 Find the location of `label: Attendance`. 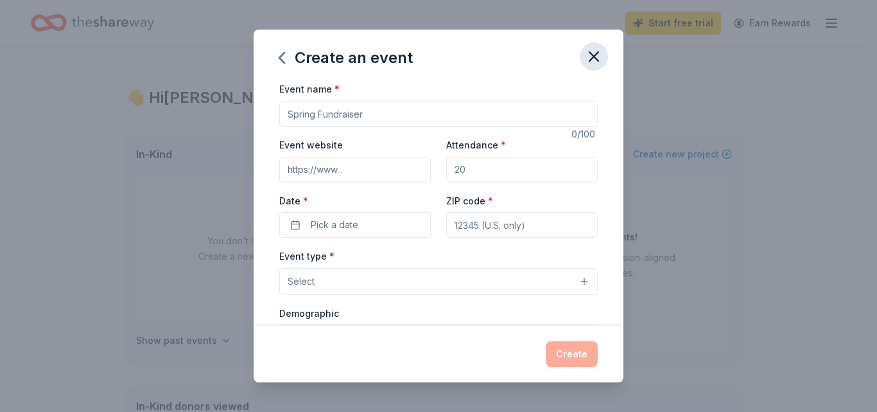

label: Attendance is located at coordinates (476, 145).